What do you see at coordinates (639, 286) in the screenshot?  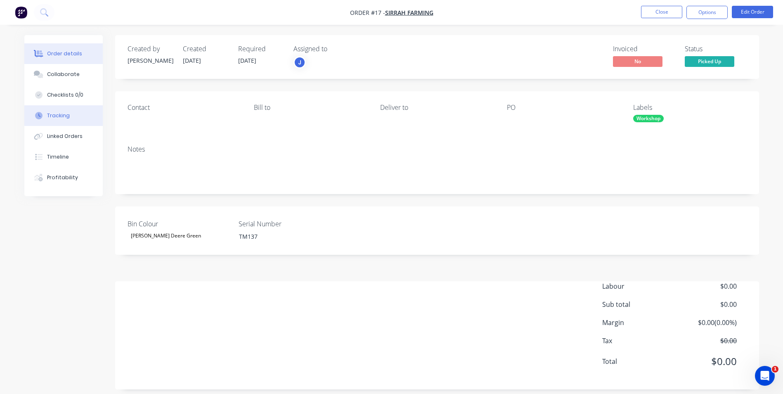 I see `span: Labour` at bounding box center [639, 286].